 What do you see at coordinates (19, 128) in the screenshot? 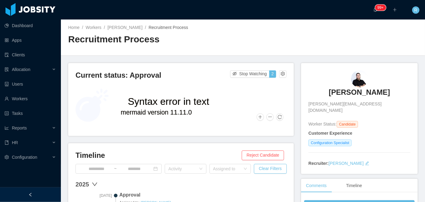
I see `span: Reports` at bounding box center [19, 128].